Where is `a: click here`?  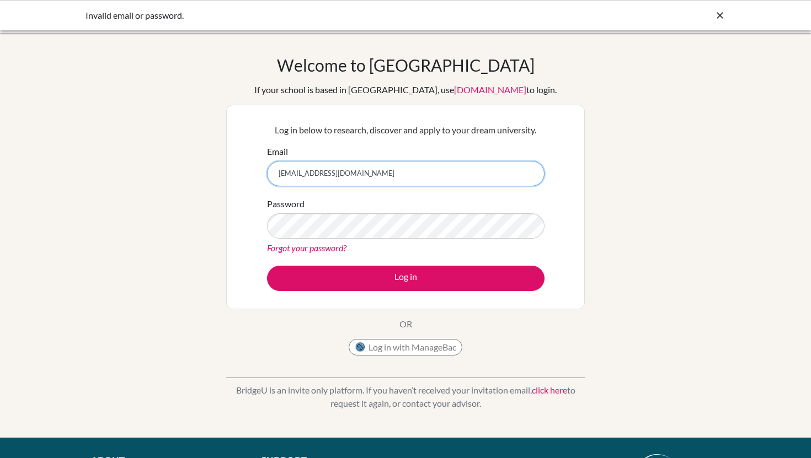
a: click here is located at coordinates (549, 390).